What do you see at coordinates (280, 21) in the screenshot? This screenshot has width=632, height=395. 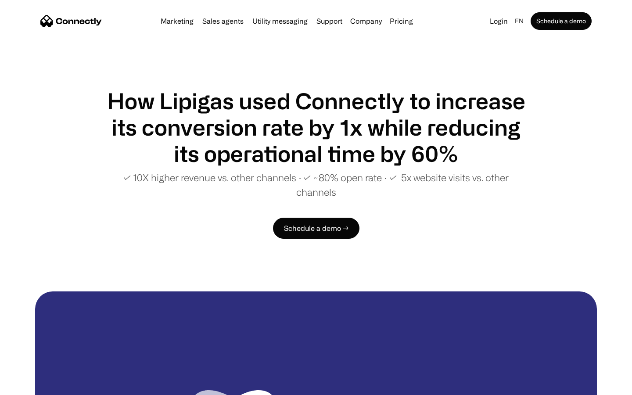 I see `a: Utility messaging` at bounding box center [280, 21].